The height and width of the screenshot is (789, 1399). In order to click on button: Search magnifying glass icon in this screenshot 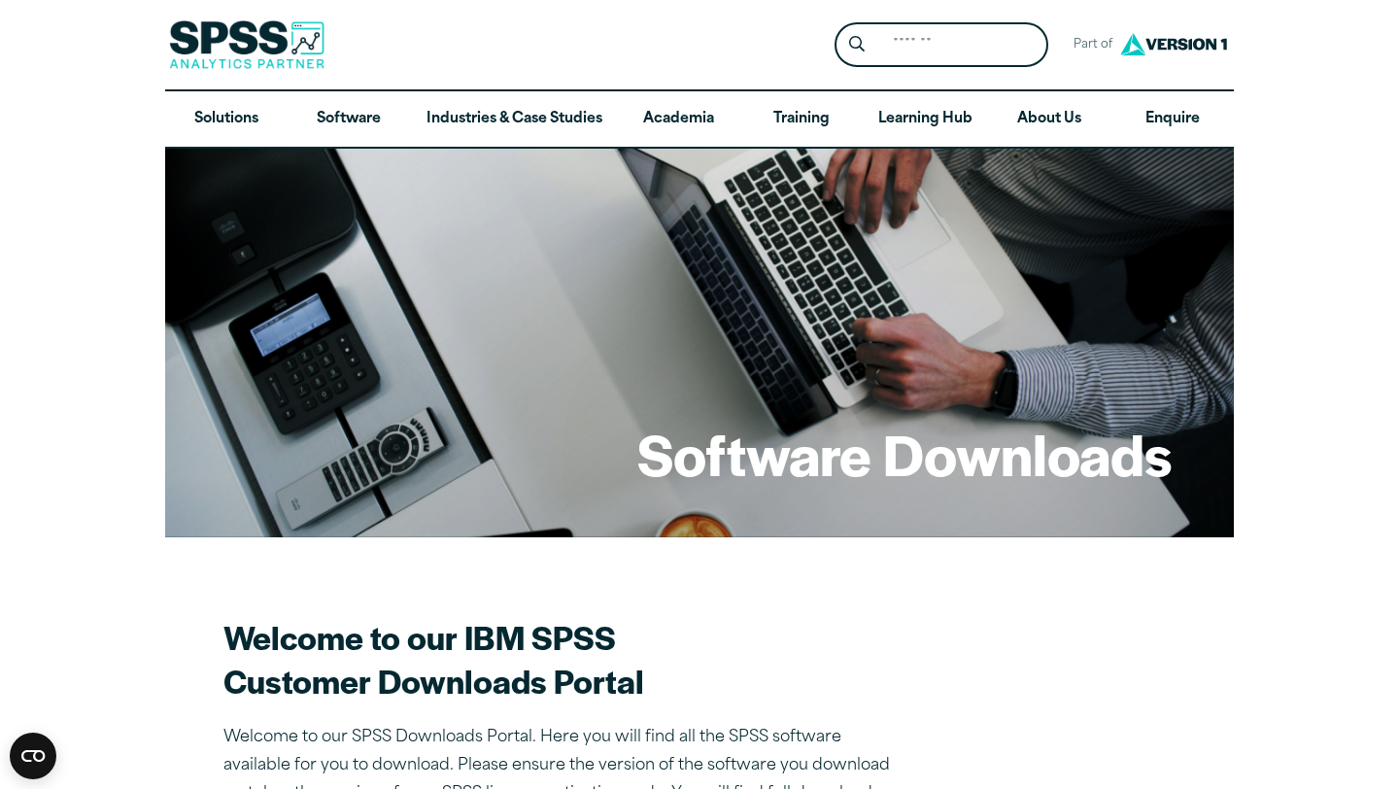, I will do `click(857, 45)`.